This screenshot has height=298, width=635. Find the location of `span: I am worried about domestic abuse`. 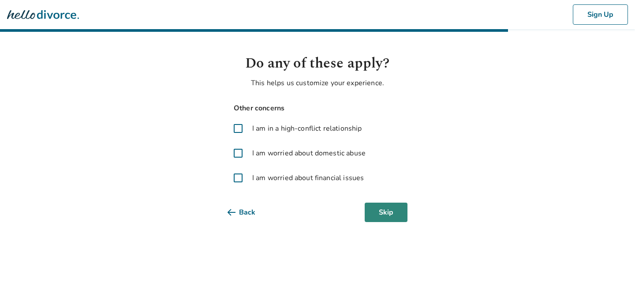

span: I am worried about domestic abuse is located at coordinates (309, 153).